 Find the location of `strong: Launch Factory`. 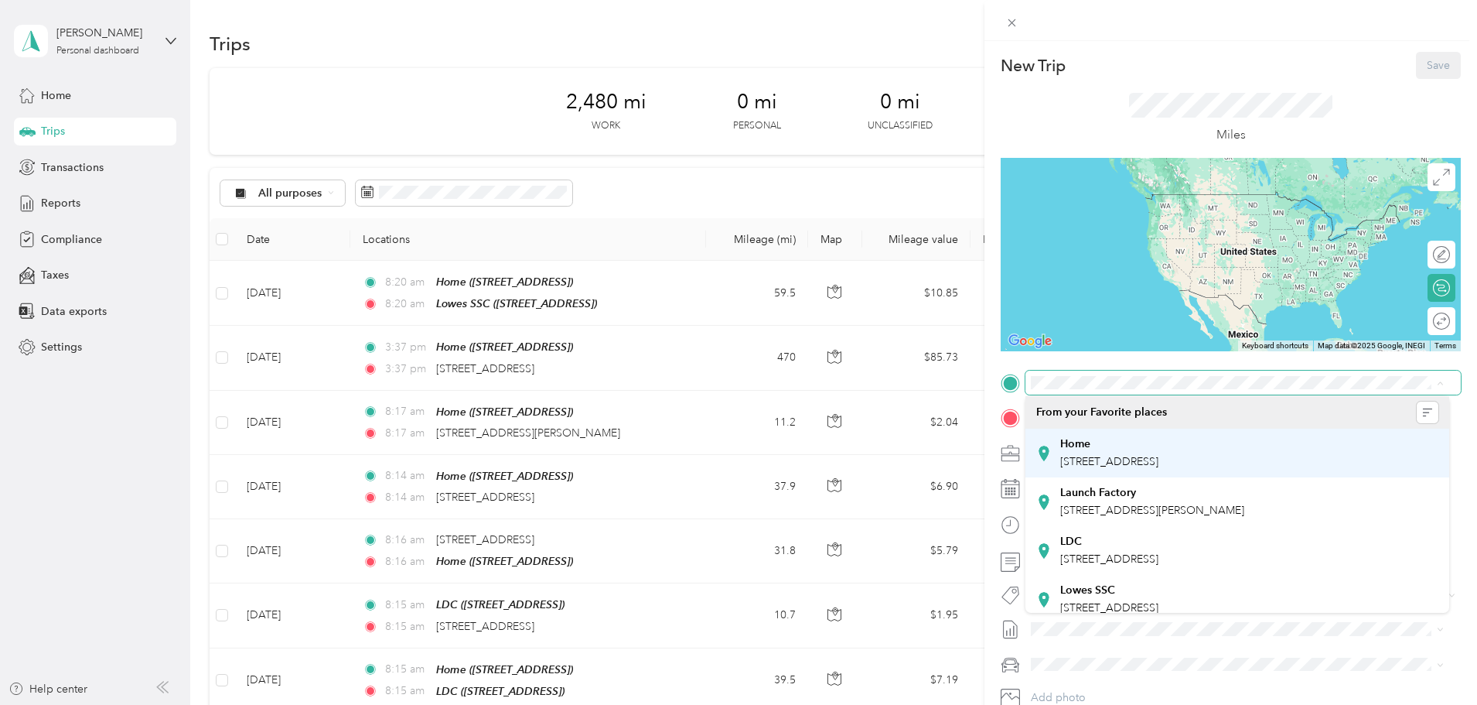

strong: Launch Factory is located at coordinates (1098, 493).